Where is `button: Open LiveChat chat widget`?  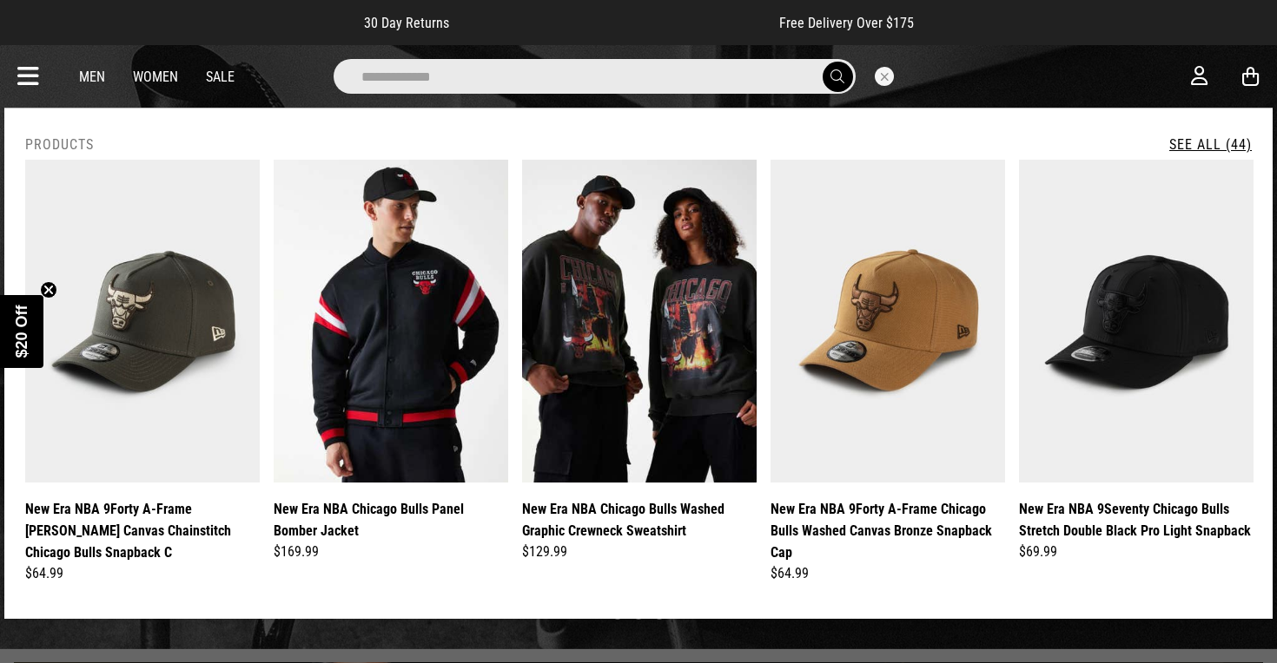
button: Open LiveChat chat widget is located at coordinates (40, 33).